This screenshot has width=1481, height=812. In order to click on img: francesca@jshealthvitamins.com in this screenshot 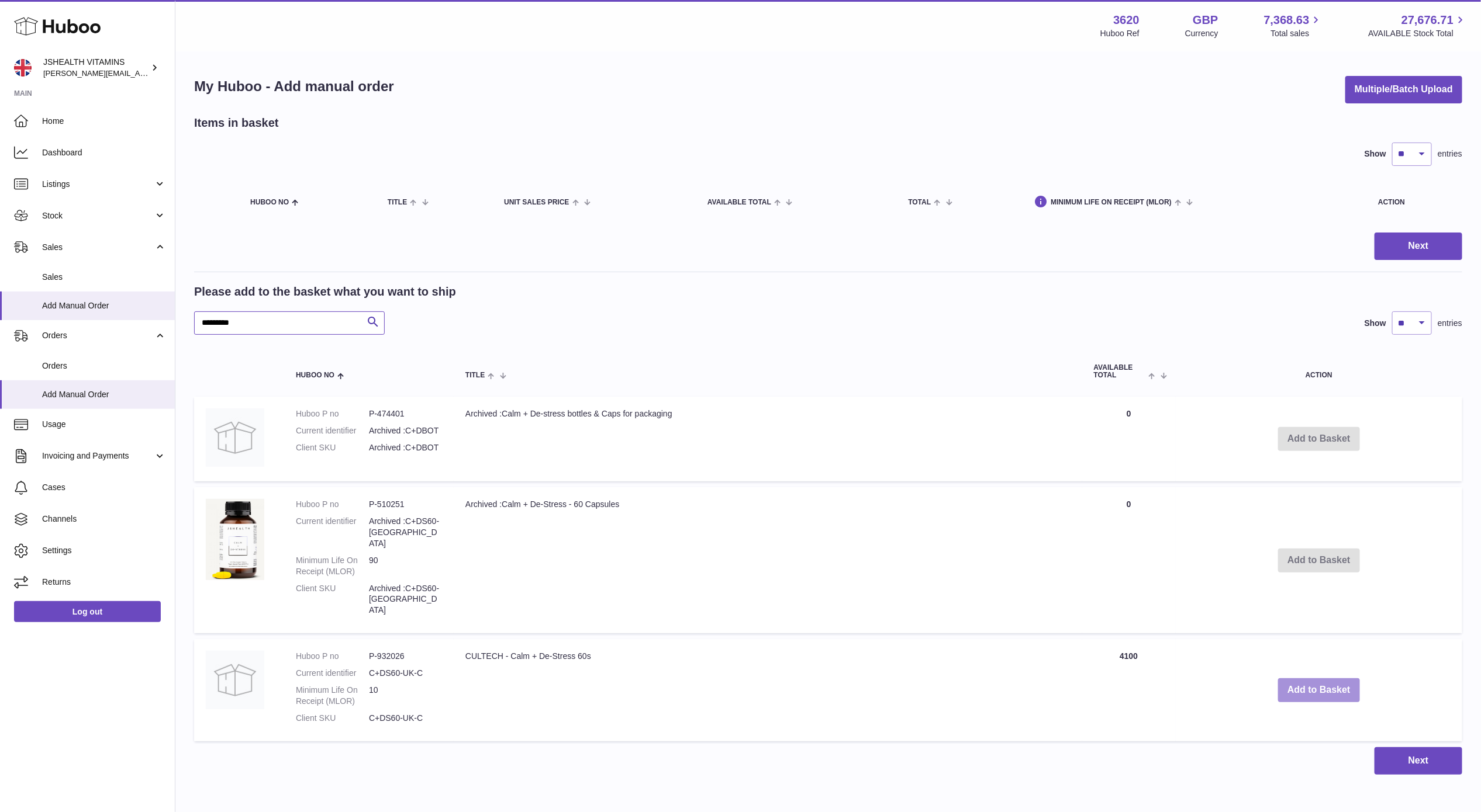, I will do `click(23, 68)`.